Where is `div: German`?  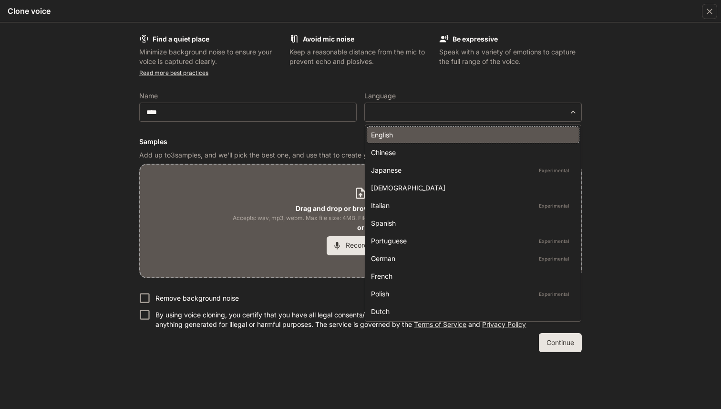
div: German is located at coordinates (471, 258).